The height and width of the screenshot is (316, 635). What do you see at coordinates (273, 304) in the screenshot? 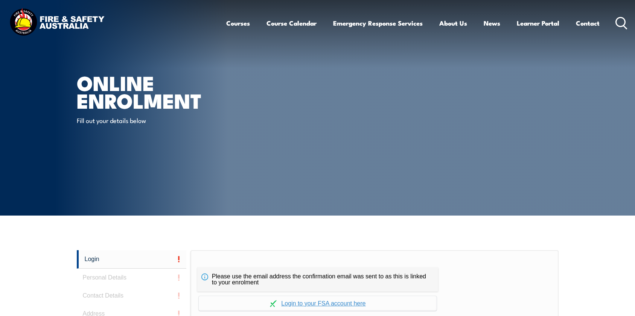
I see `img: Log in withaxcelerate` at bounding box center [273, 304].